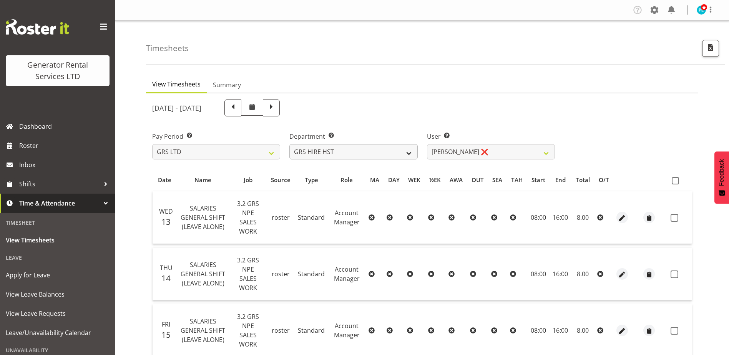 Image resolution: width=729 pixels, height=355 pixels. Describe the element at coordinates (58, 240) in the screenshot. I see `a: View Timesheets` at that location.